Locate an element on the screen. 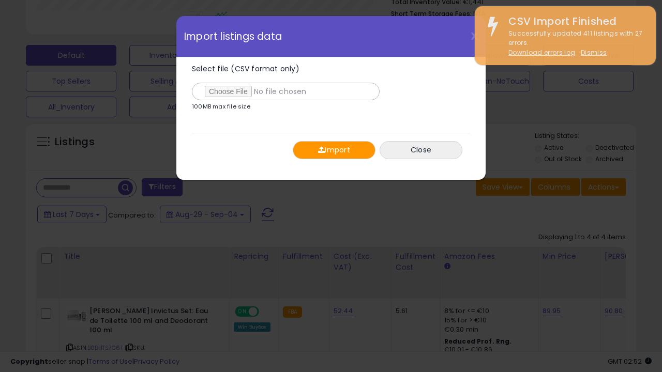 This screenshot has height=372, width=662. a: Download errors log is located at coordinates (541, 52).